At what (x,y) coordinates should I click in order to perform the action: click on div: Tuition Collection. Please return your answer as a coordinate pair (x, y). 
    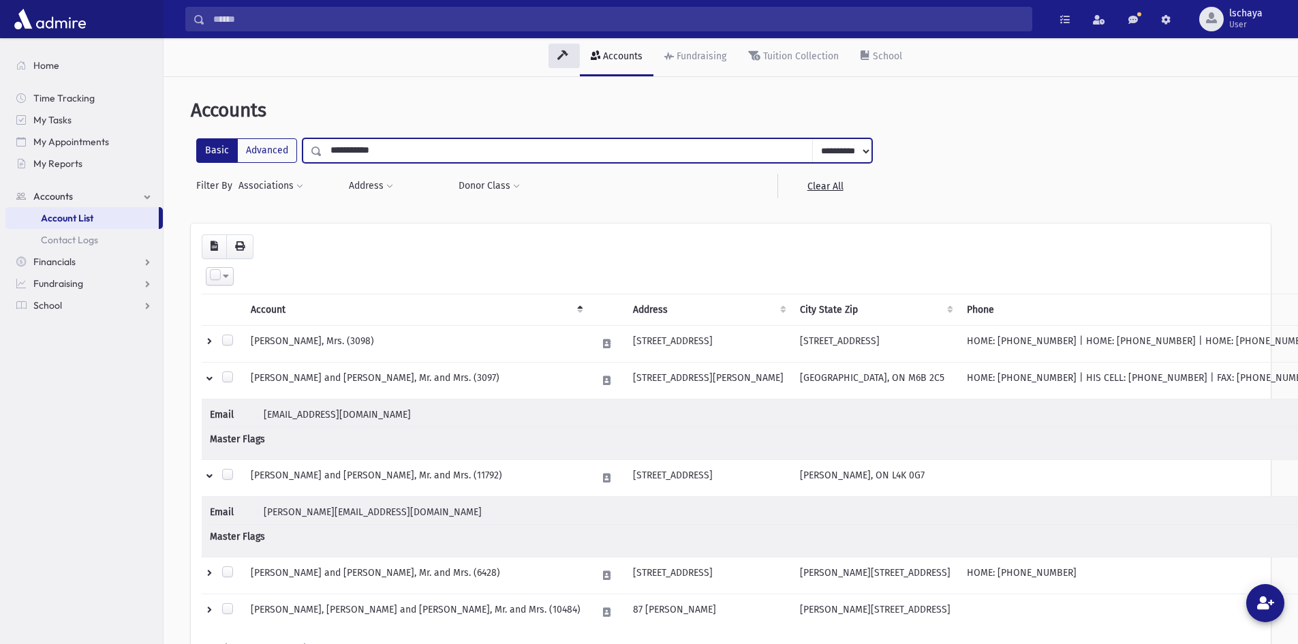
    Looking at the image, I should click on (799, 56).